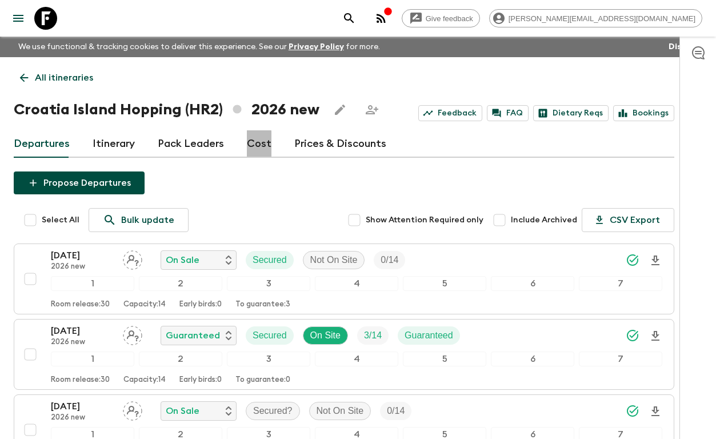 The height and width of the screenshot is (439, 716). I want to click on a: Dietary Reqs, so click(571, 113).